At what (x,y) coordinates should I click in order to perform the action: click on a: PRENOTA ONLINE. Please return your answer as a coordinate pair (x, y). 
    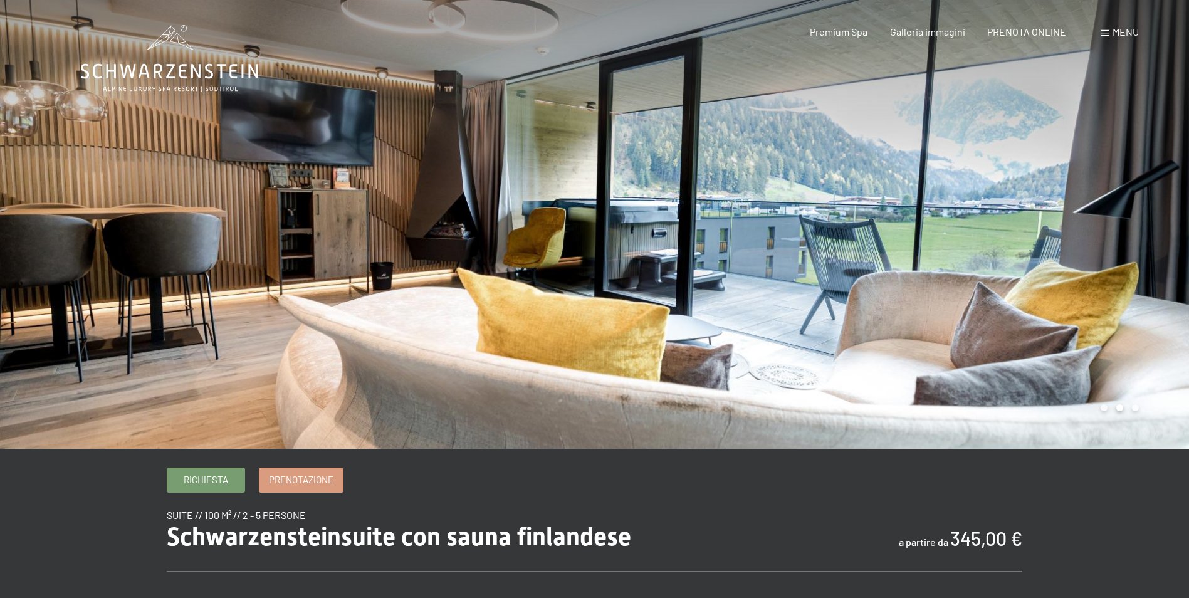
    Looking at the image, I should click on (1027, 31).